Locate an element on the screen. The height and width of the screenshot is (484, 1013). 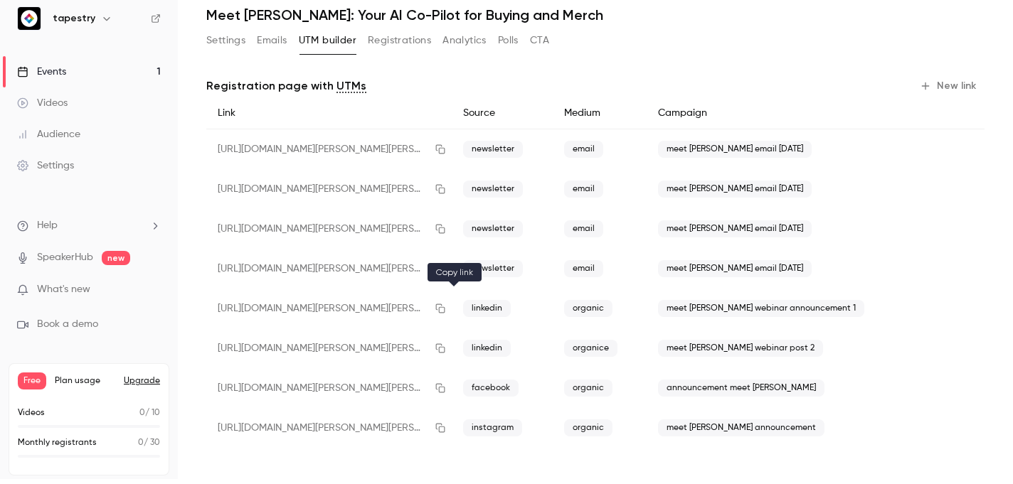
span: Plan usage is located at coordinates (85, 381).